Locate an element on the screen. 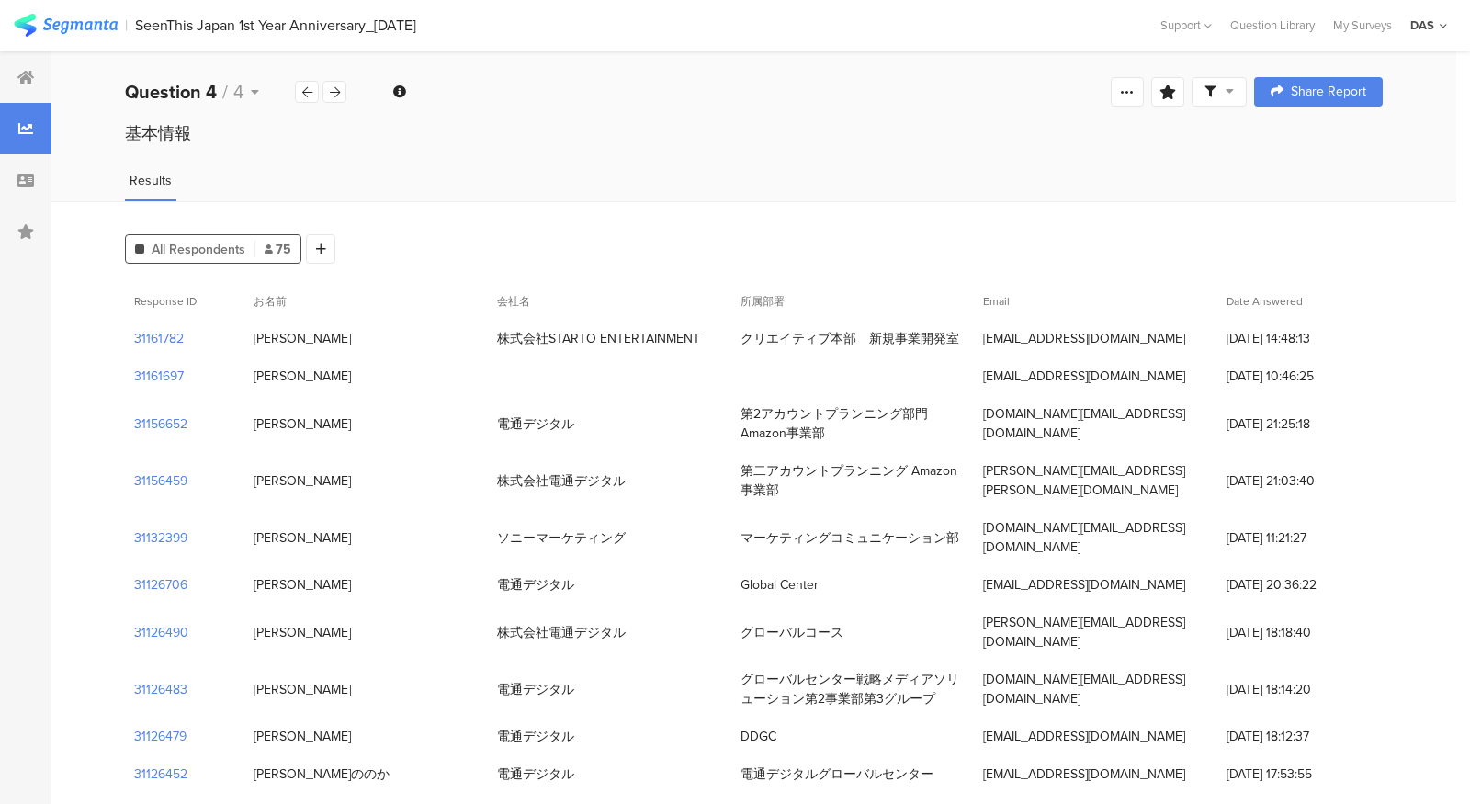  span: お名前 is located at coordinates (270, 301).